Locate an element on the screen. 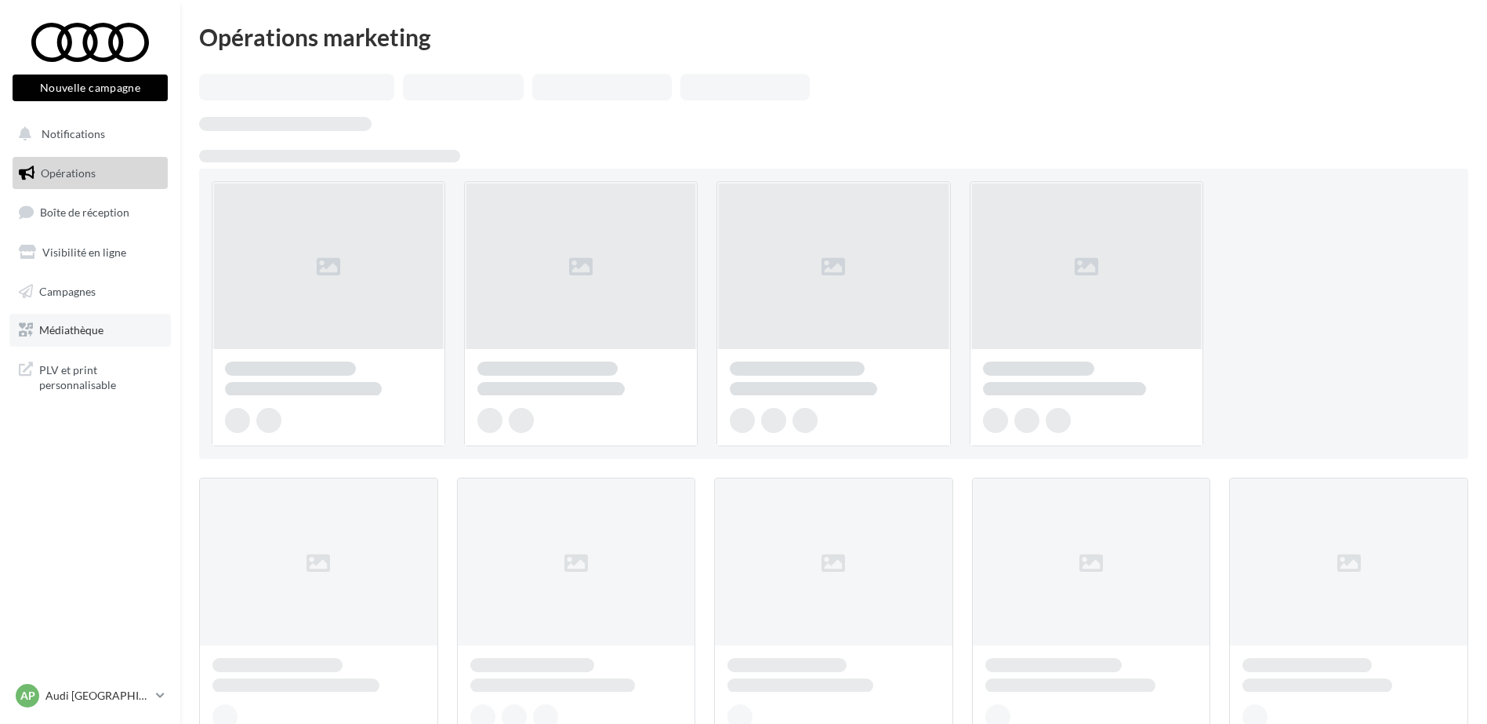 The height and width of the screenshot is (724, 1487). a: Médiathèque is located at coordinates (90, 330).